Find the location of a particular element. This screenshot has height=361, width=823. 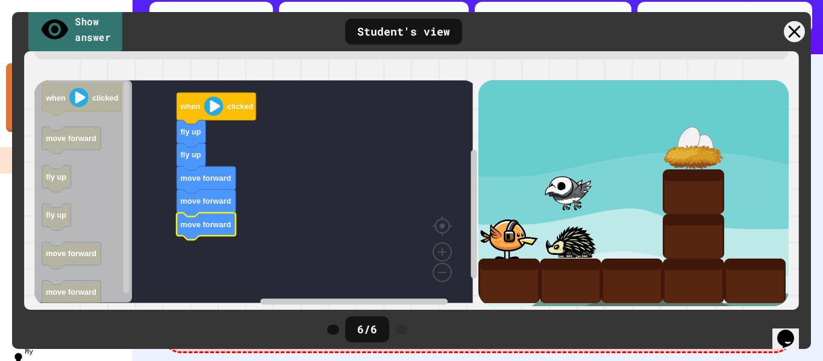

div: 6 / 6 is located at coordinates (367, 329).